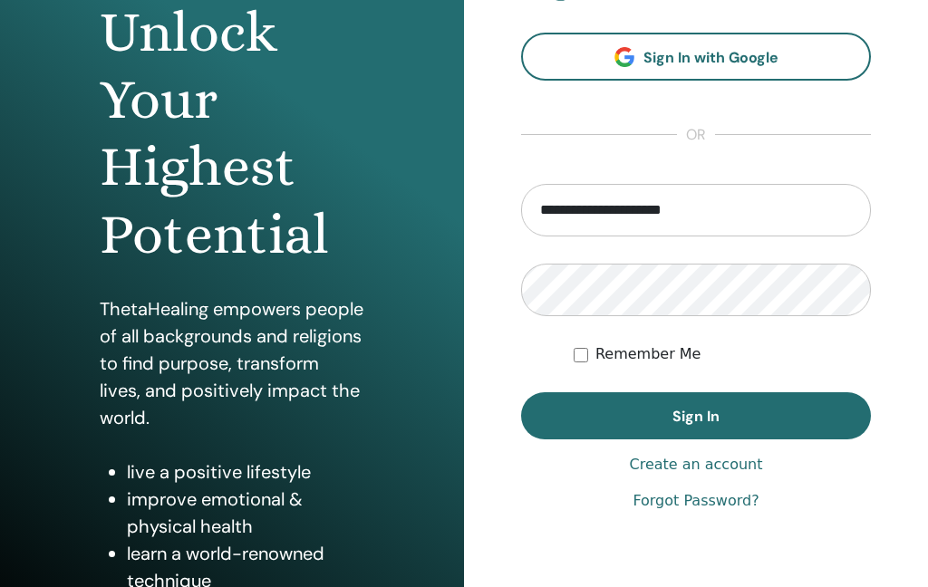  I want to click on a: Create an account, so click(695, 465).